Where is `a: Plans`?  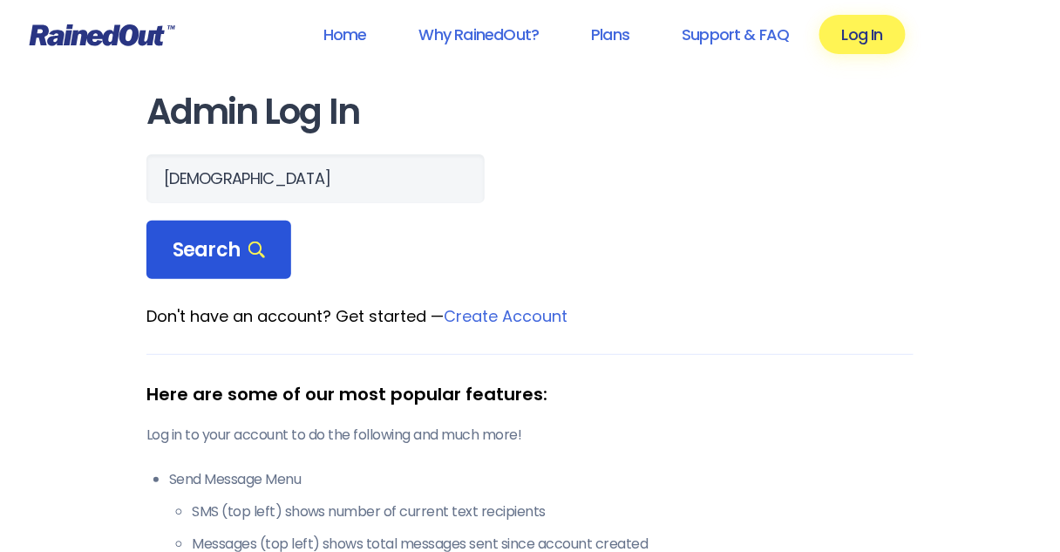 a: Plans is located at coordinates (610, 34).